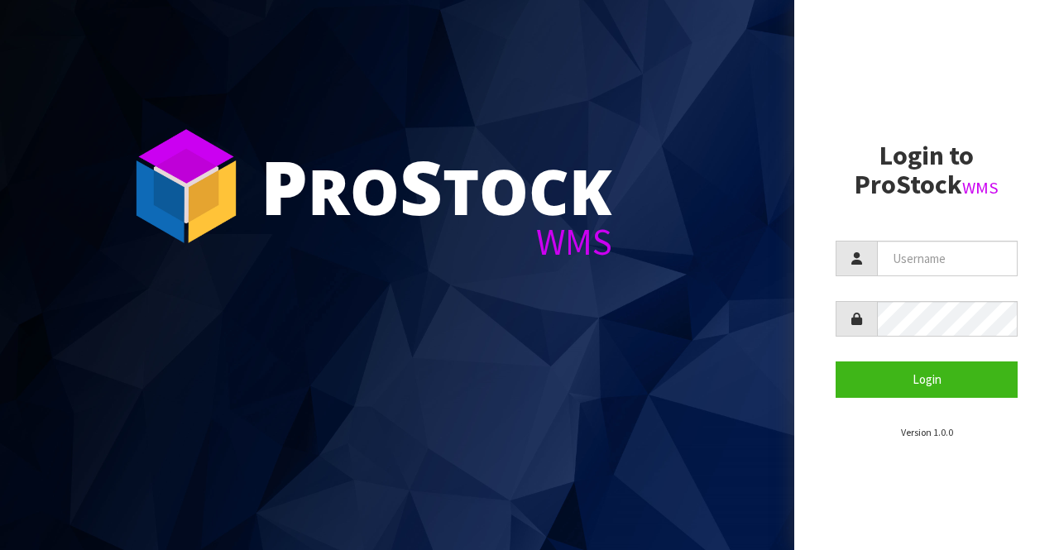 Image resolution: width=1059 pixels, height=550 pixels. Describe the element at coordinates (981, 188) in the screenshot. I see `small: WMS` at that location.